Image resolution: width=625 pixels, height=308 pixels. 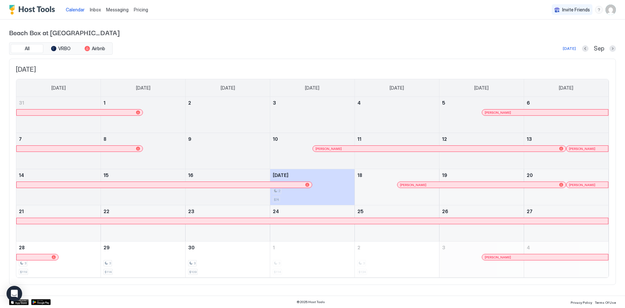 I want to click on a: App Store, so click(x=19, y=302).